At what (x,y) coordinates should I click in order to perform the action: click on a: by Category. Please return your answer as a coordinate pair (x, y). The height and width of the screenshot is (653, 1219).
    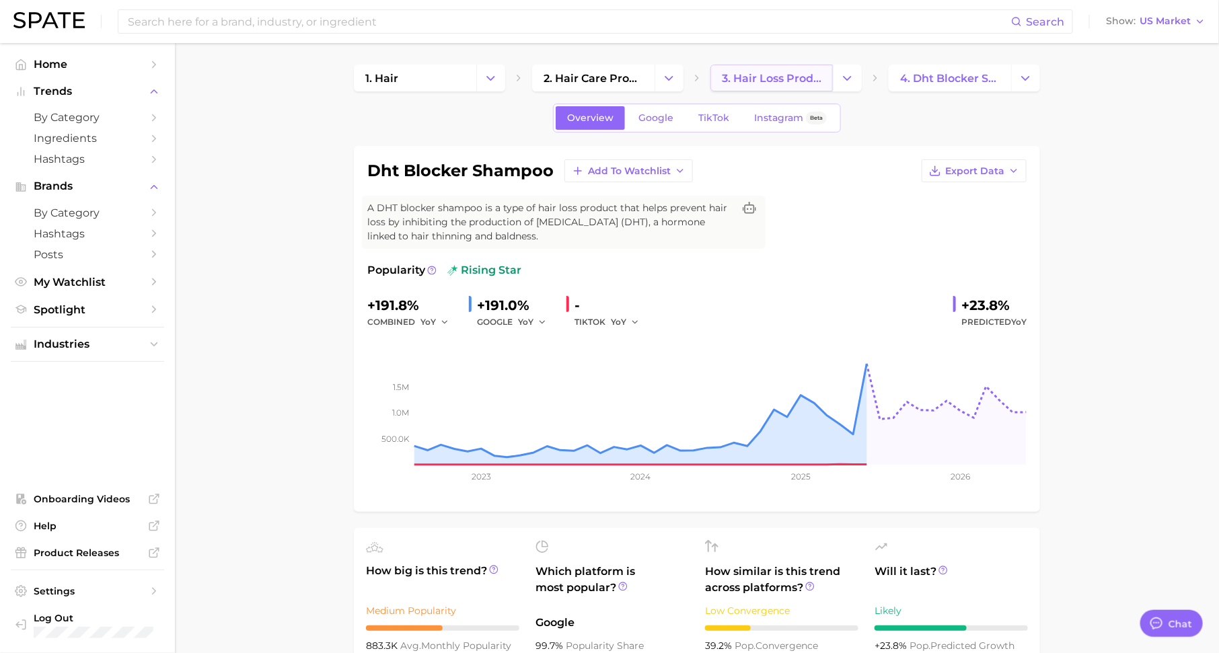
    Looking at the image, I should click on (87, 213).